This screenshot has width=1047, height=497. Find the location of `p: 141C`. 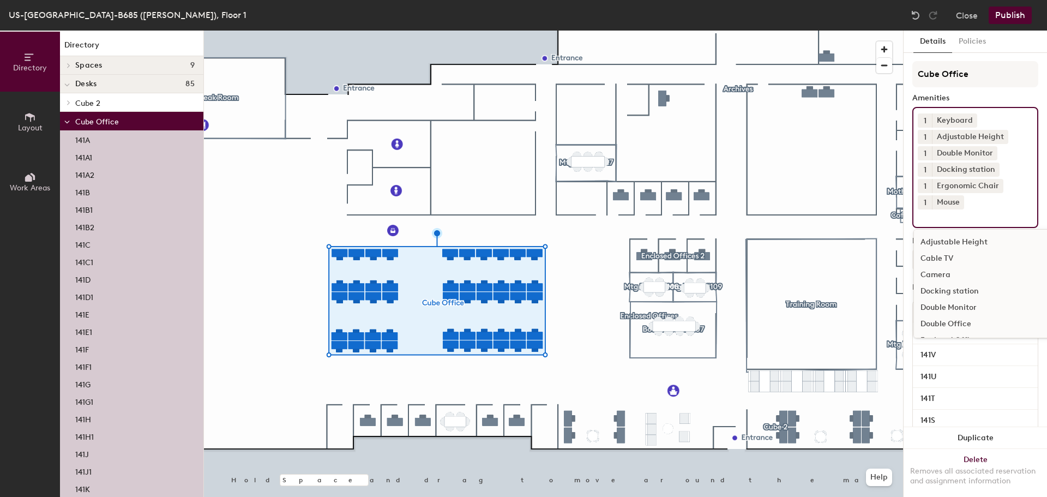

p: 141C is located at coordinates (83, 243).